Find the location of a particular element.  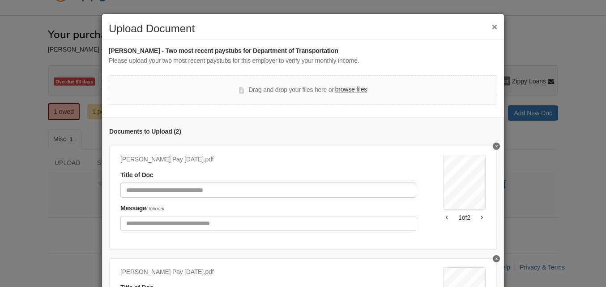

span: Optional is located at coordinates (155, 208).